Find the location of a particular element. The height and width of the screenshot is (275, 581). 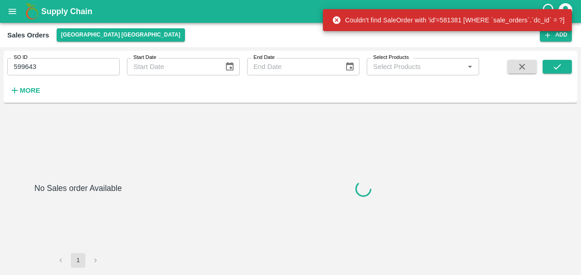

h6: No Sales order Available is located at coordinates (78, 218).